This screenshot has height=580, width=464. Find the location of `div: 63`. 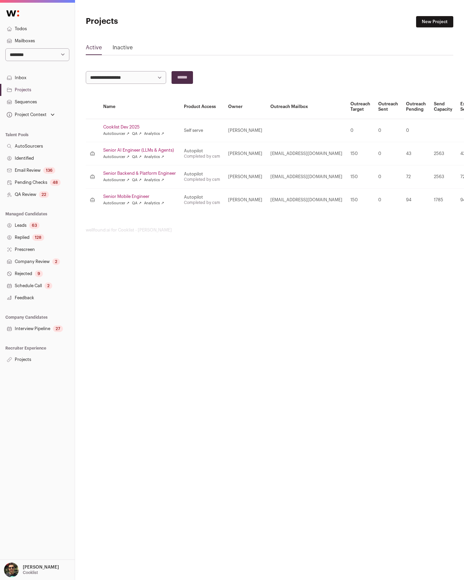

div: 63 is located at coordinates (34, 225).